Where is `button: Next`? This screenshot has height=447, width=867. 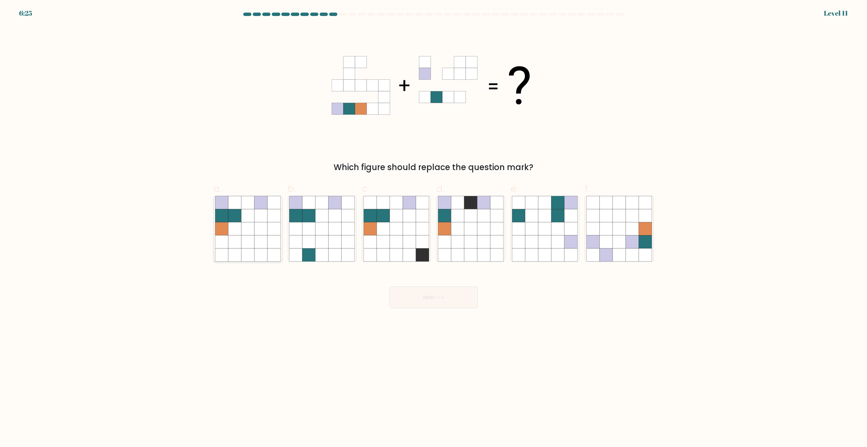 button: Next is located at coordinates (434, 297).